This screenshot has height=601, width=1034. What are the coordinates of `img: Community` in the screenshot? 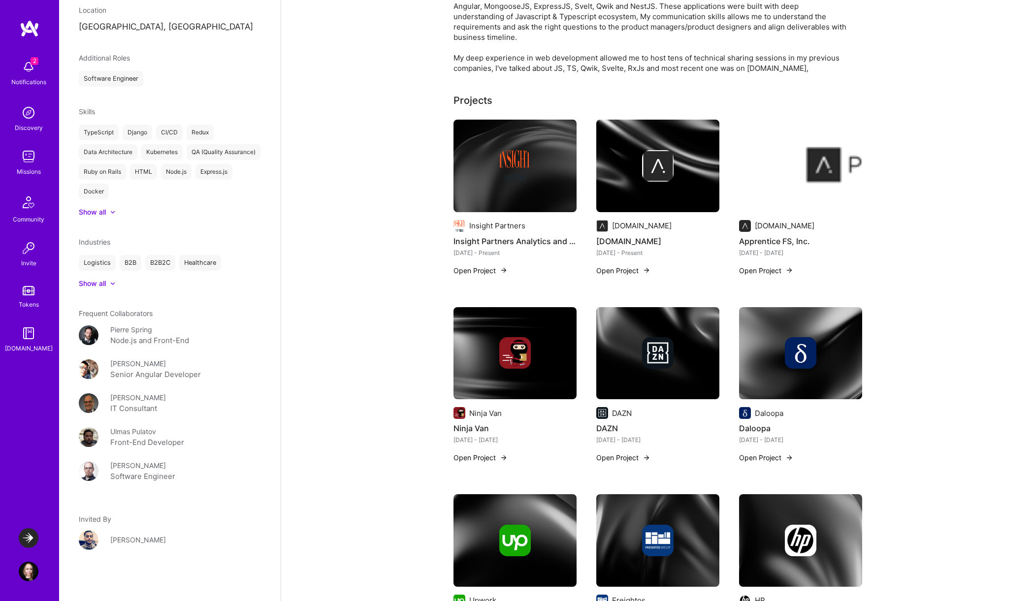 It's located at (29, 202).